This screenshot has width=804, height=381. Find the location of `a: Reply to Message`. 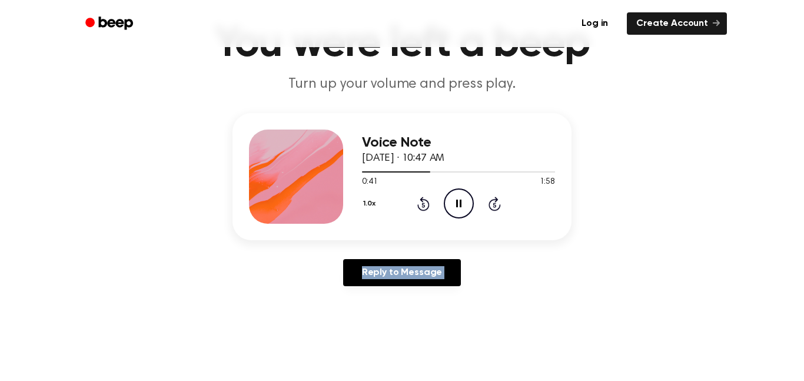

a: Reply to Message is located at coordinates (402, 272).